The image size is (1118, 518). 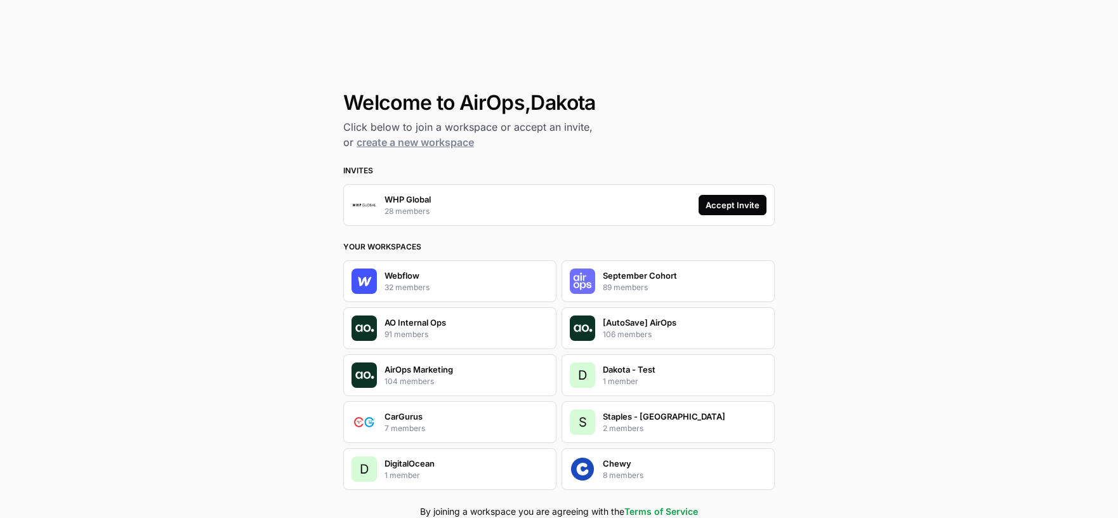 I want to click on p: Dakota - Test, so click(x=629, y=369).